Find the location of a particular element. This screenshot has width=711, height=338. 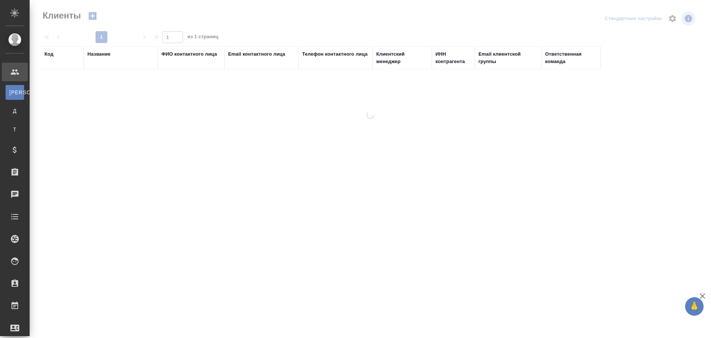

div: Название is located at coordinates (99, 54).